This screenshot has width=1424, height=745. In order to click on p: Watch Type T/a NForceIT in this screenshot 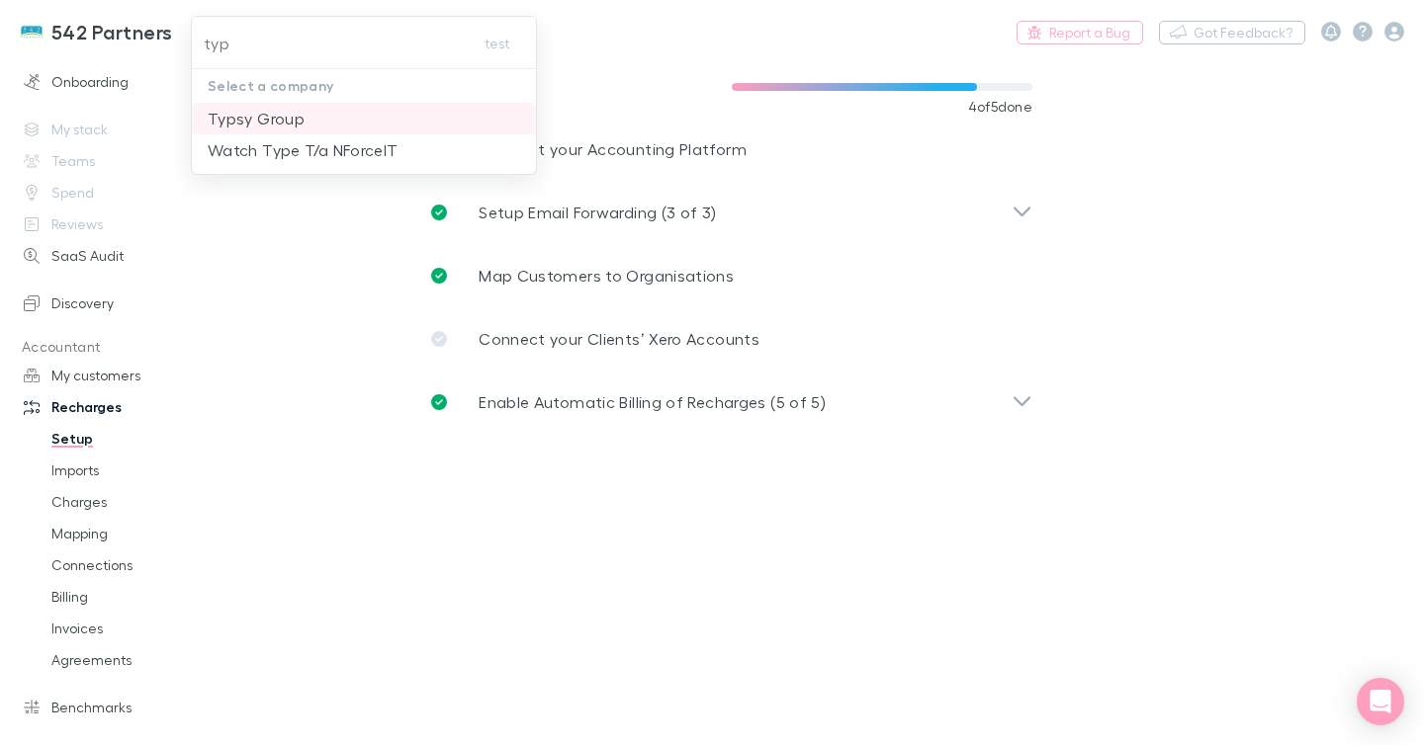, I will do `click(303, 150)`.